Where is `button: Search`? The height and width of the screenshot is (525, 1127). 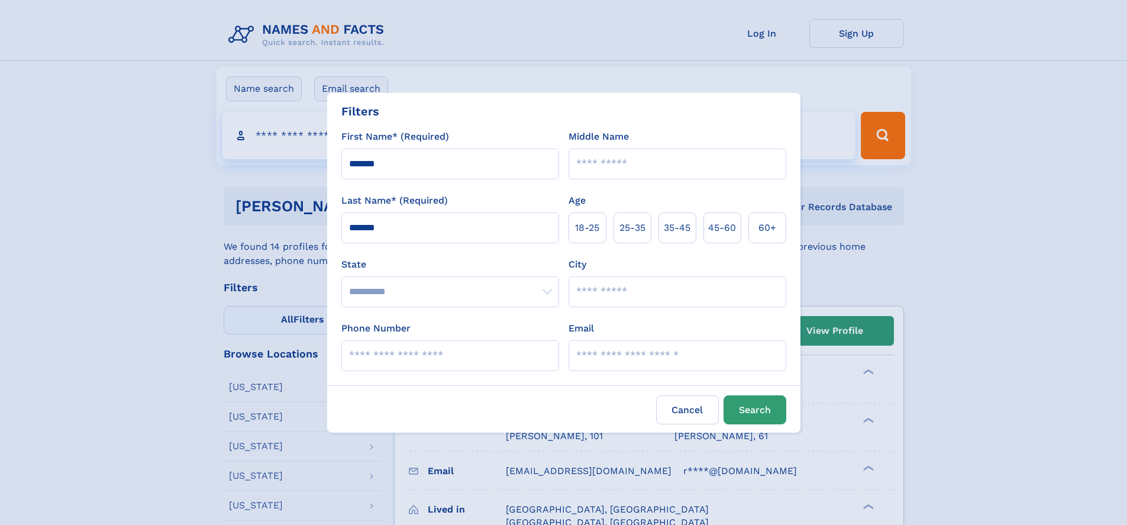
button: Search is located at coordinates (755, 409).